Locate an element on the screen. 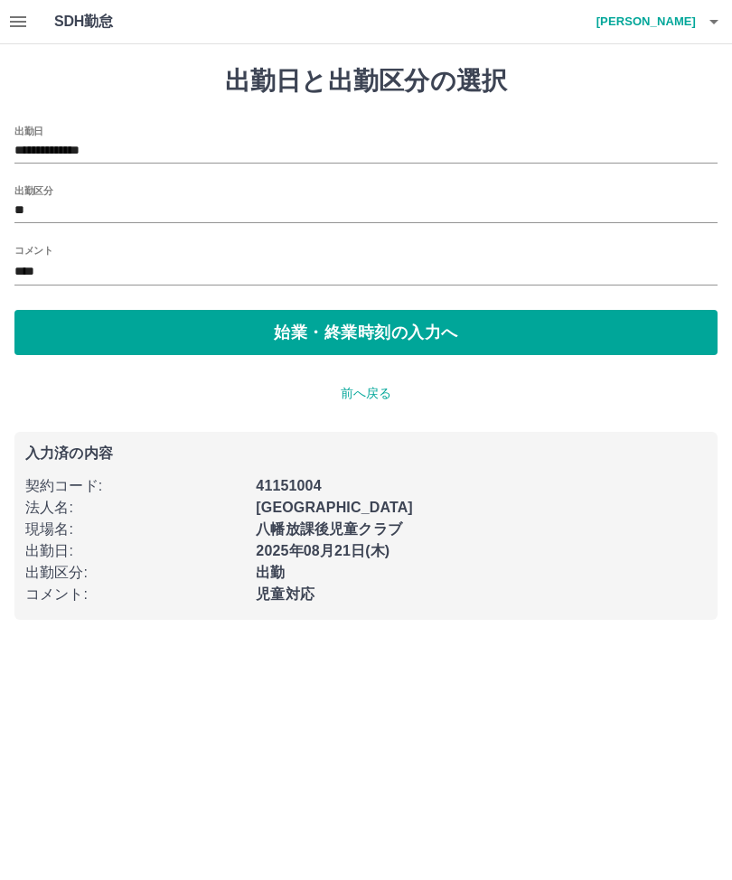 Image resolution: width=732 pixels, height=880 pixels. button: 始業・終業時刻の入力へ is located at coordinates (366, 332).